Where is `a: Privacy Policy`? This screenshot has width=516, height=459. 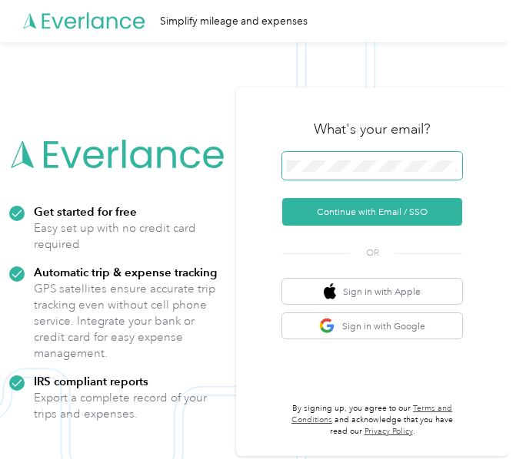 a: Privacy Policy is located at coordinates (388, 432).